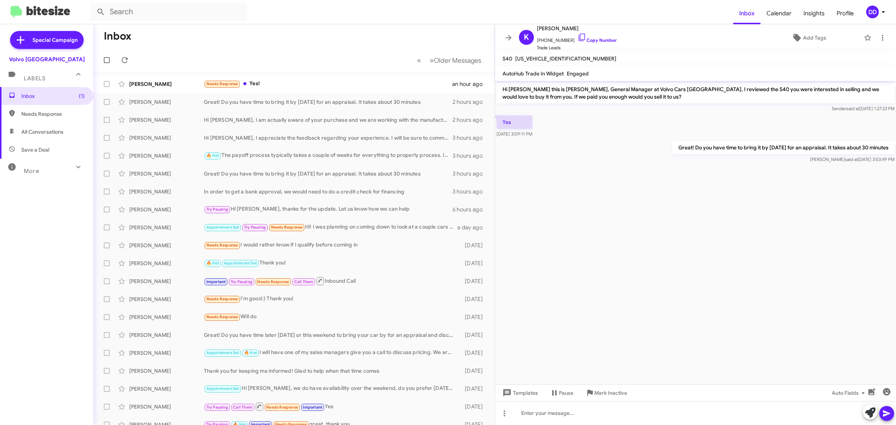 This screenshot has height=425, width=896. I want to click on div: I will have one of my sales managers give you a call to discuss pricing. We are a Simple Price st..., so click(331, 352).